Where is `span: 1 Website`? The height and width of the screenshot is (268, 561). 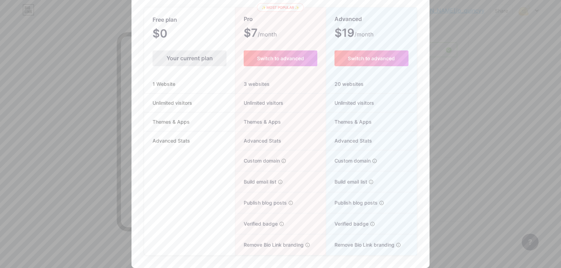
span: 1 Website is located at coordinates (164, 84).